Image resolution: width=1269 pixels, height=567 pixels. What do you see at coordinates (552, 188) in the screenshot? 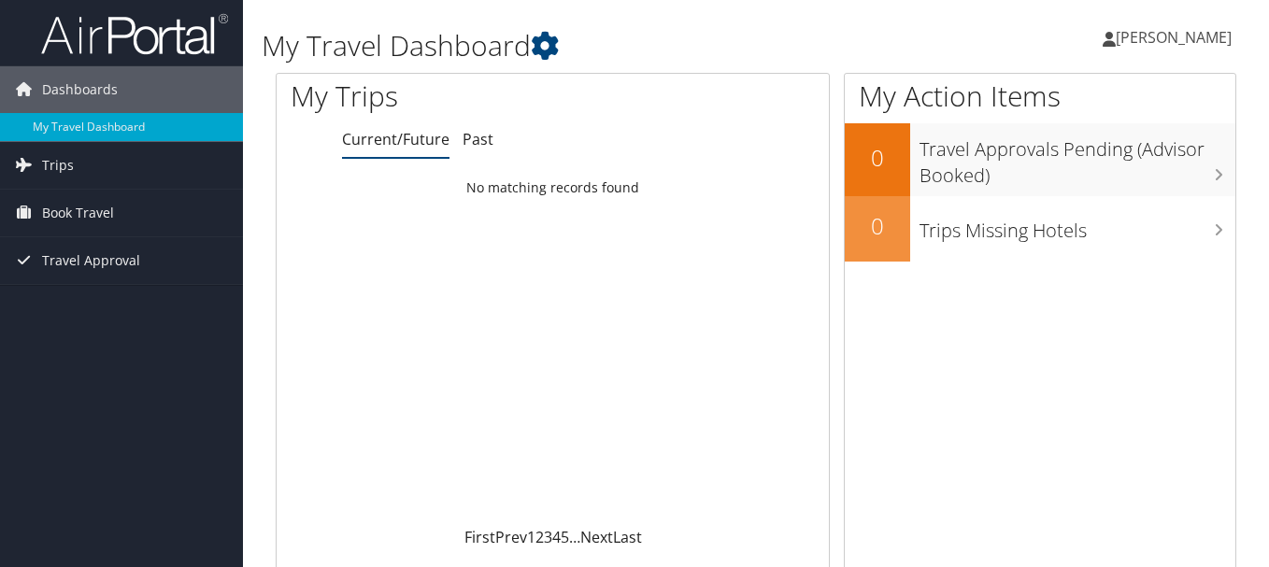
I see `td: No matching records found` at bounding box center [552, 188].